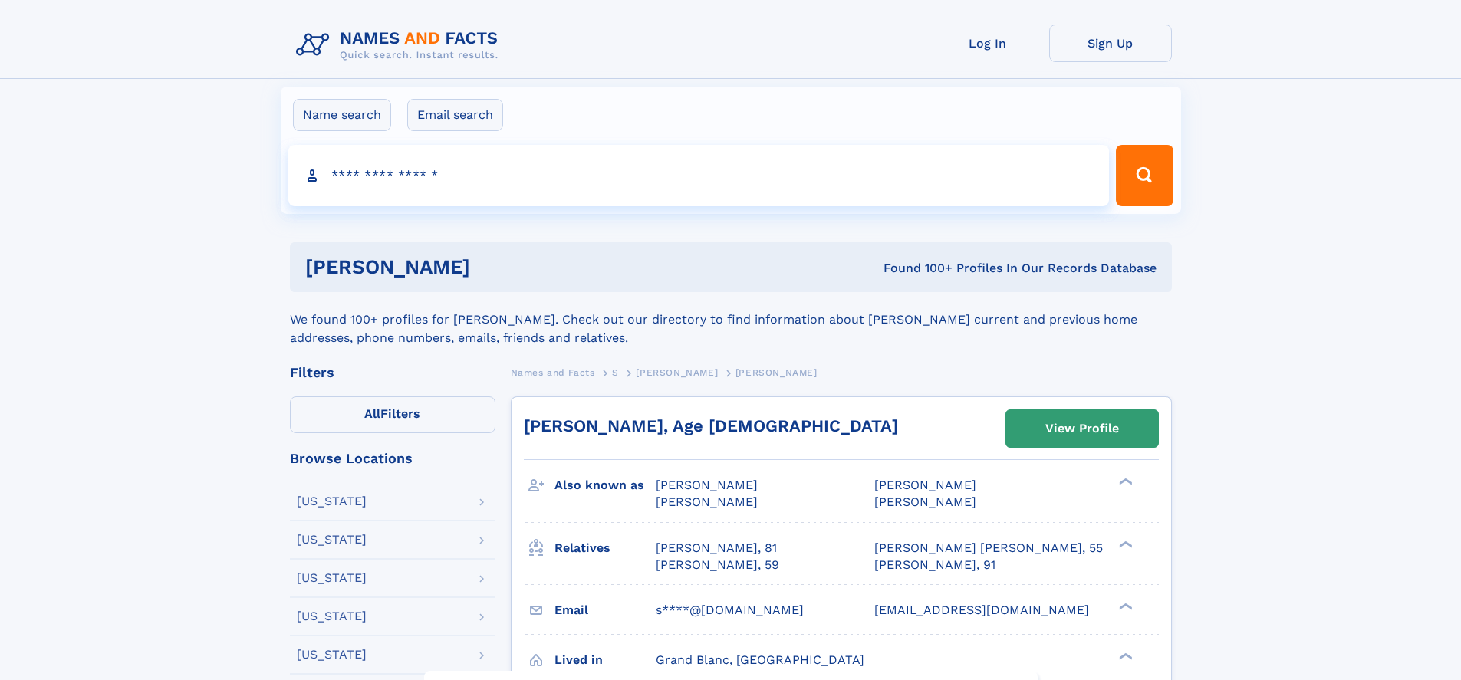  I want to click on label: Name search, so click(342, 115).